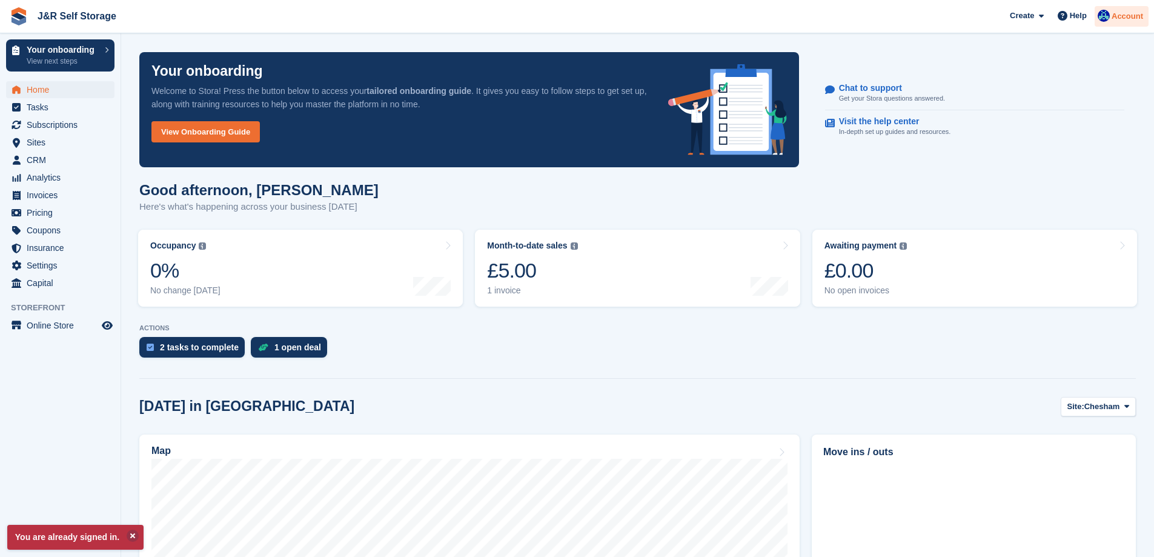 The width and height of the screenshot is (1154, 557). What do you see at coordinates (974, 452) in the screenshot?
I see `h2: Move ins / outs` at bounding box center [974, 452].